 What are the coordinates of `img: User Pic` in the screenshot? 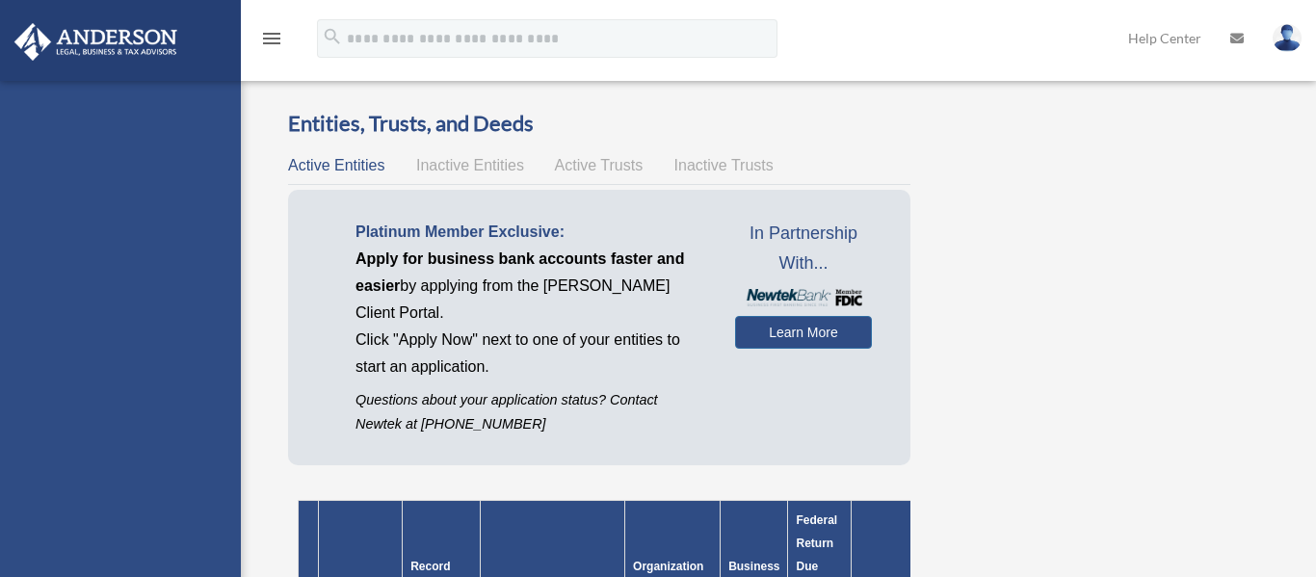 It's located at (1288, 38).